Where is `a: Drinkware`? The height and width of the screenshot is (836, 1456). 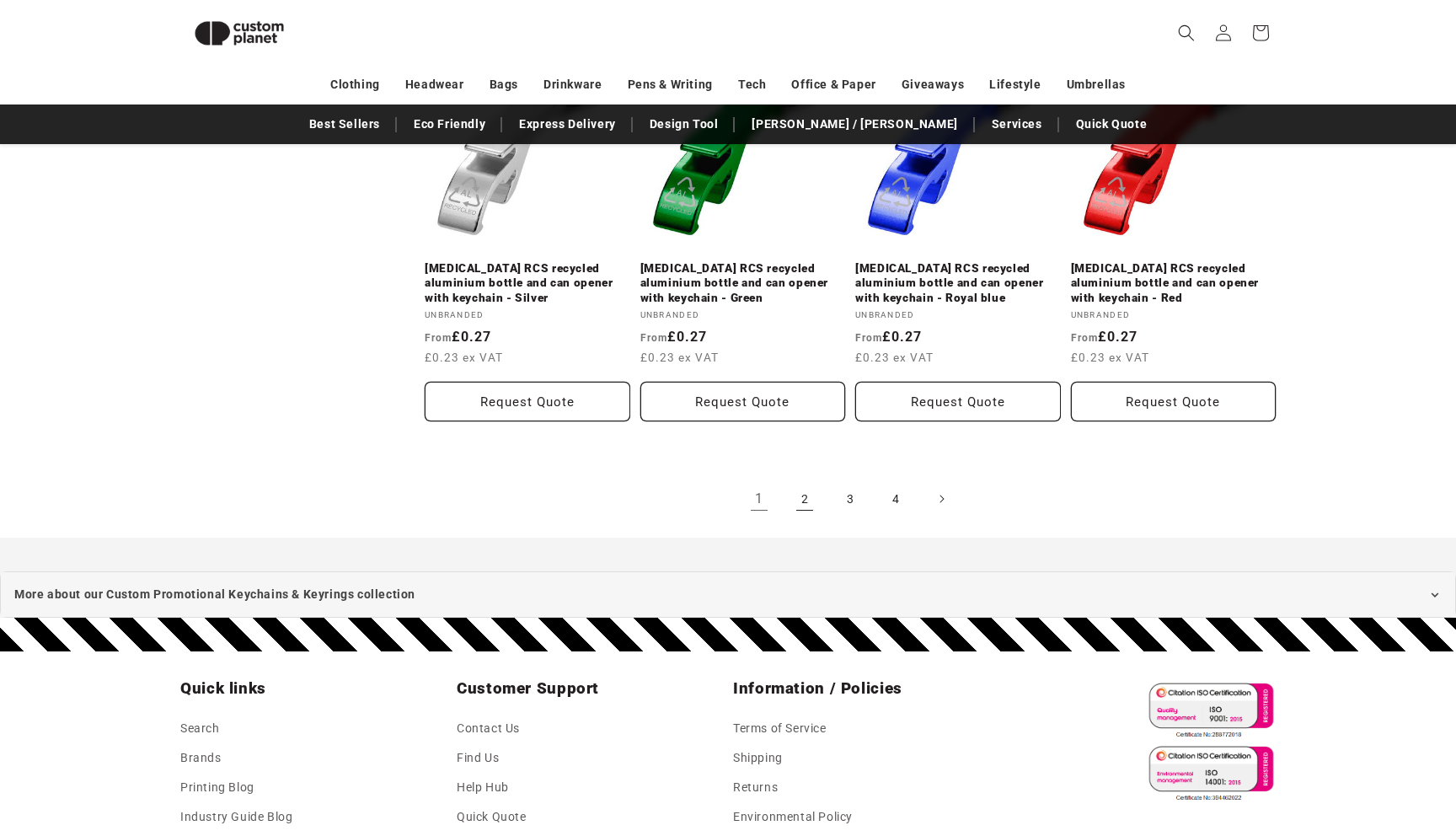 a: Drinkware is located at coordinates (572, 84).